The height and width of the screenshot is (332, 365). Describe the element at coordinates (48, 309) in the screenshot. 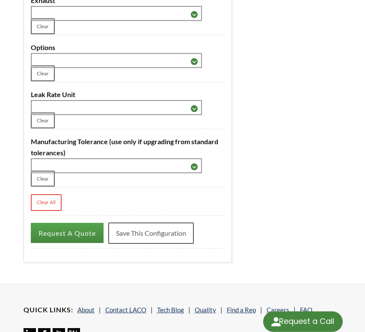

I see `h4: Quick Links` at that location.